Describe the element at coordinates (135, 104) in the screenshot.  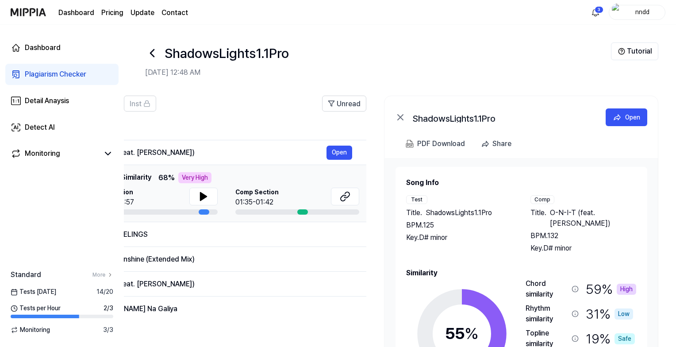
I see `span: Inst` at that location.